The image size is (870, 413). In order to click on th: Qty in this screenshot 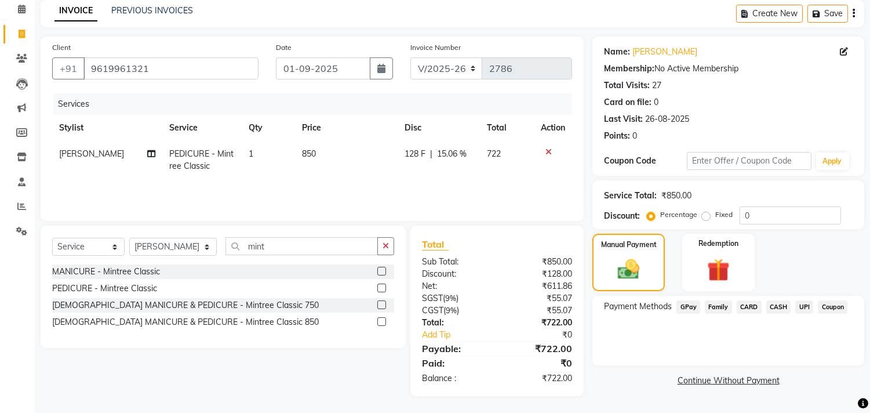, I will do `click(268, 128)`.